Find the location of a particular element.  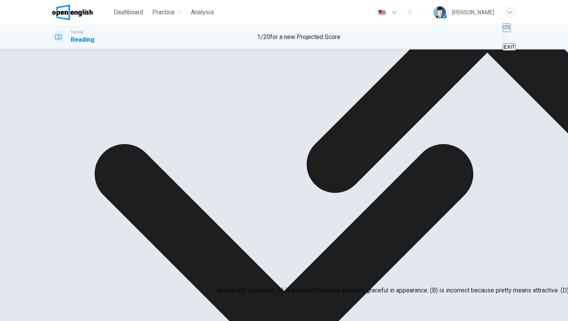

span: for a new Projected Score is located at coordinates (305, 37).